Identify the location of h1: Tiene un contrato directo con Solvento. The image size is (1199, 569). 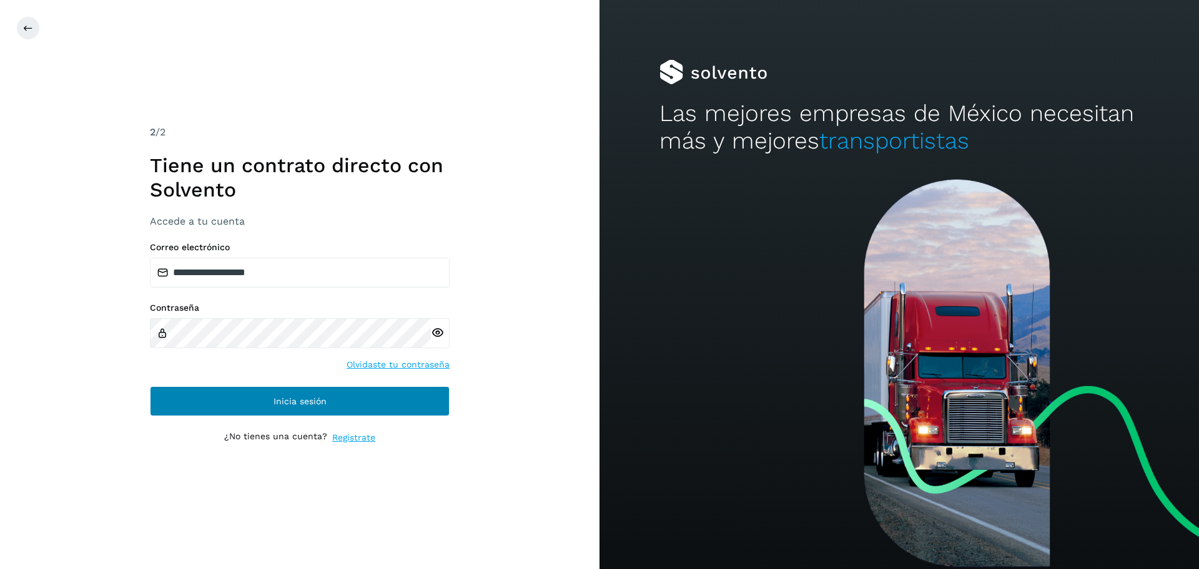
(300, 177).